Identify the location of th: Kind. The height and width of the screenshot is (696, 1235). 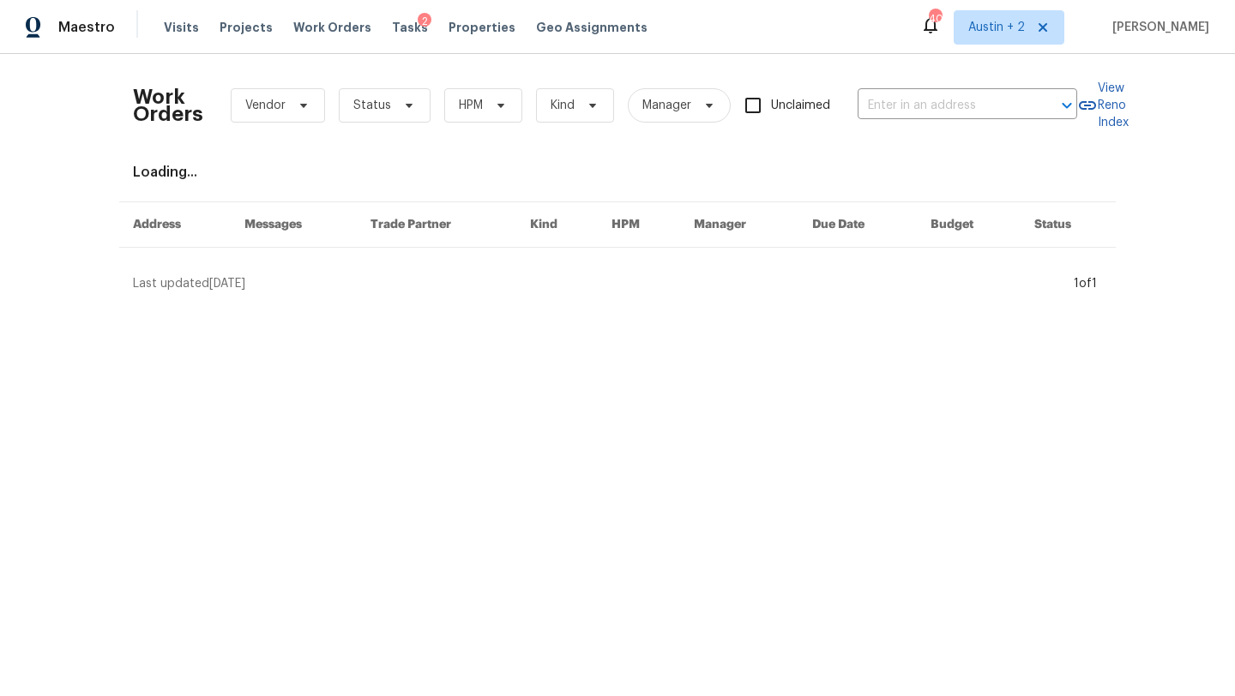
(557, 225).